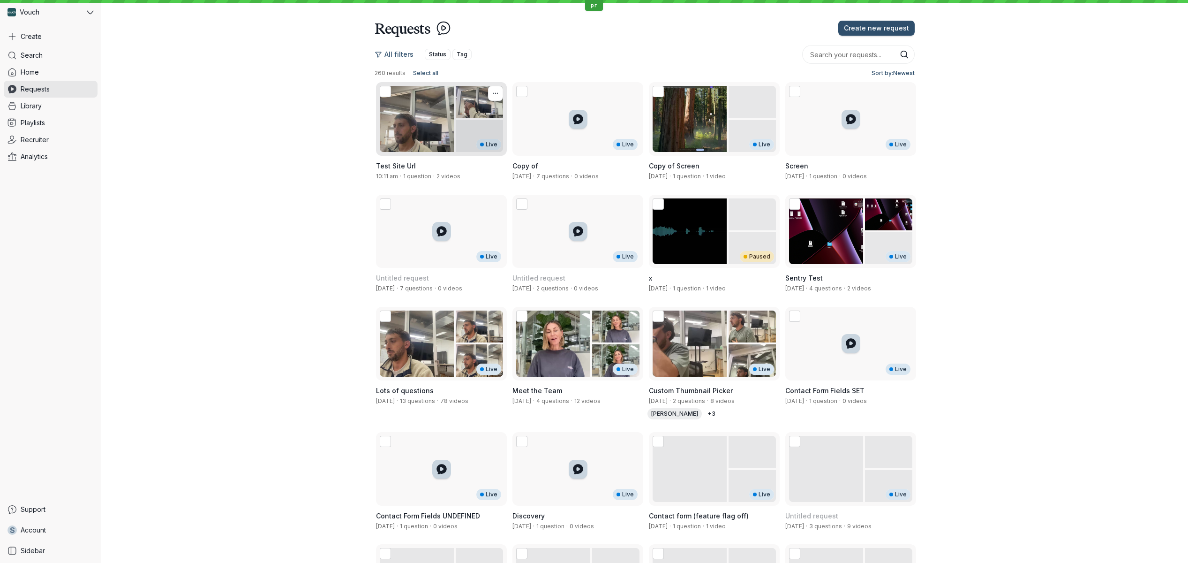  I want to click on a: Recruiter, so click(51, 140).